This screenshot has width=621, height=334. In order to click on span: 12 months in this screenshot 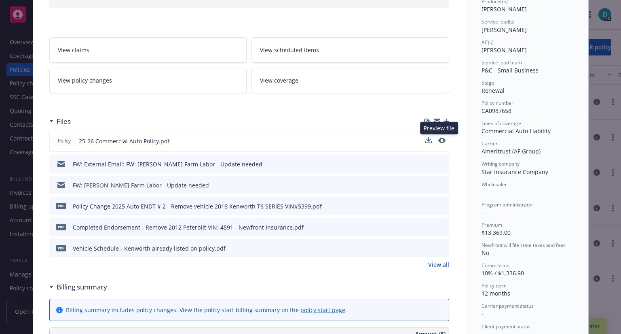, I will do `click(496, 293)`.